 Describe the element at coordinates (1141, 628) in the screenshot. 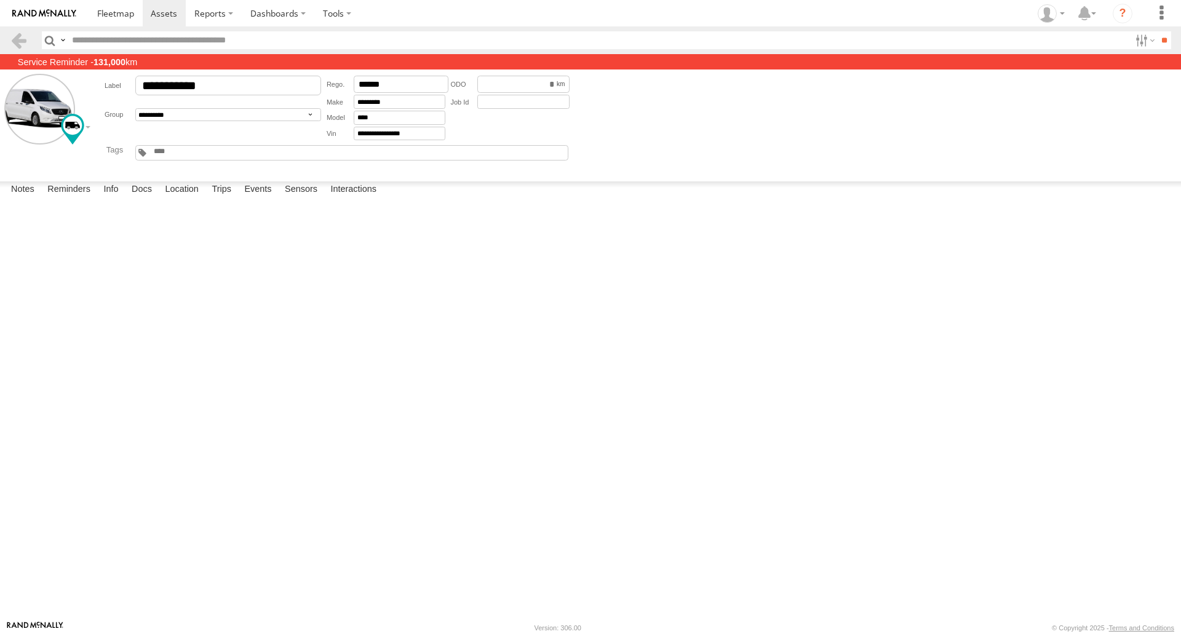

I see `a: Terms and Conditions` at that location.